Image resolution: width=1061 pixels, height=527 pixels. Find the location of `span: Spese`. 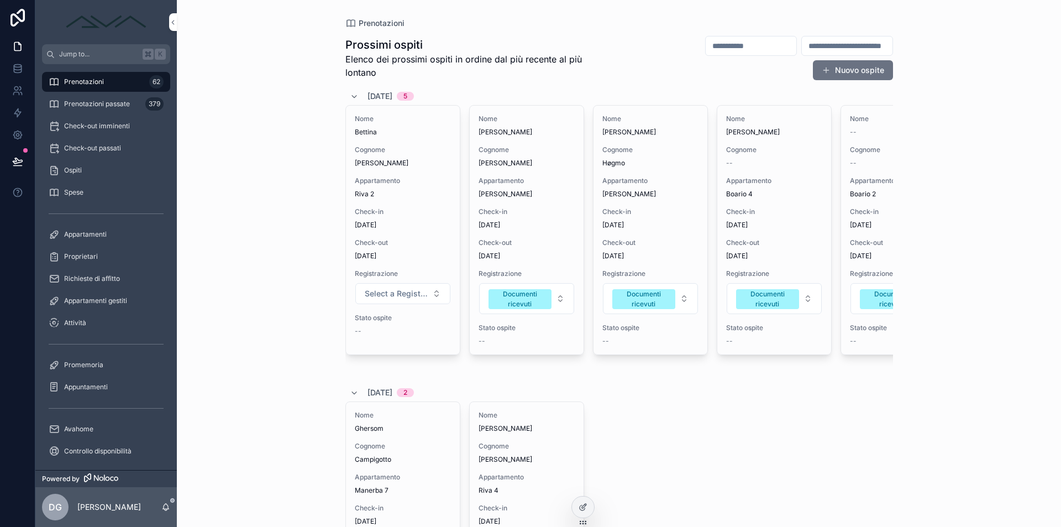

span: Spese is located at coordinates (74, 192).